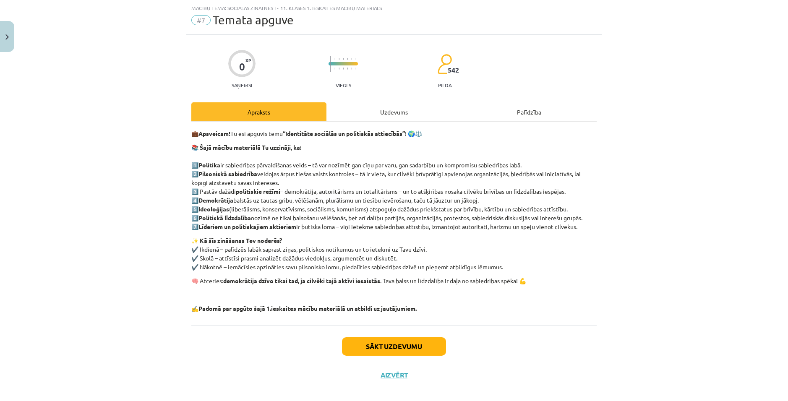 The width and height of the screenshot is (788, 401). What do you see at coordinates (445, 85) in the screenshot?
I see `p: pilda` at bounding box center [445, 85].